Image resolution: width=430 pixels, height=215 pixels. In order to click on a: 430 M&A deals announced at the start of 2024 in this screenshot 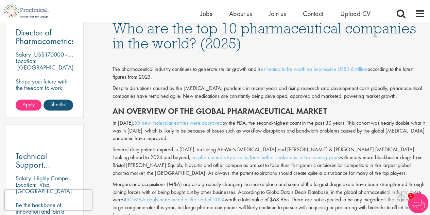, I will do `click(174, 199)`.